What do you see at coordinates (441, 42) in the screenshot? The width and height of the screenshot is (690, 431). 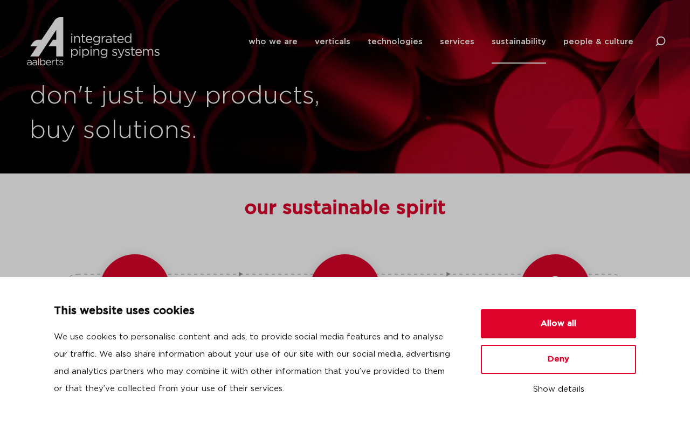 I see `nav: Menu` at bounding box center [441, 42].